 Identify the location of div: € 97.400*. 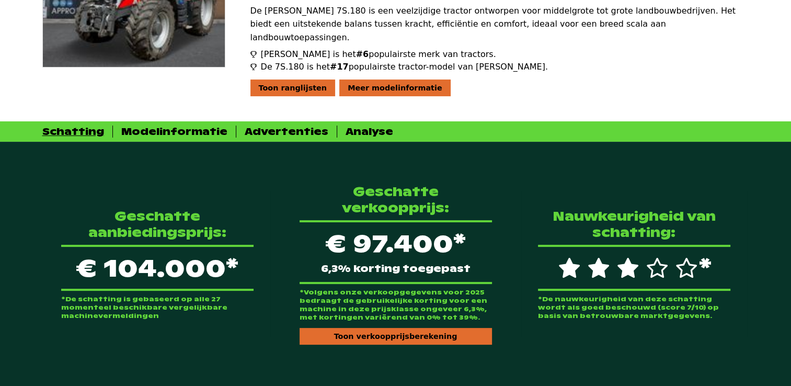
(396, 252).